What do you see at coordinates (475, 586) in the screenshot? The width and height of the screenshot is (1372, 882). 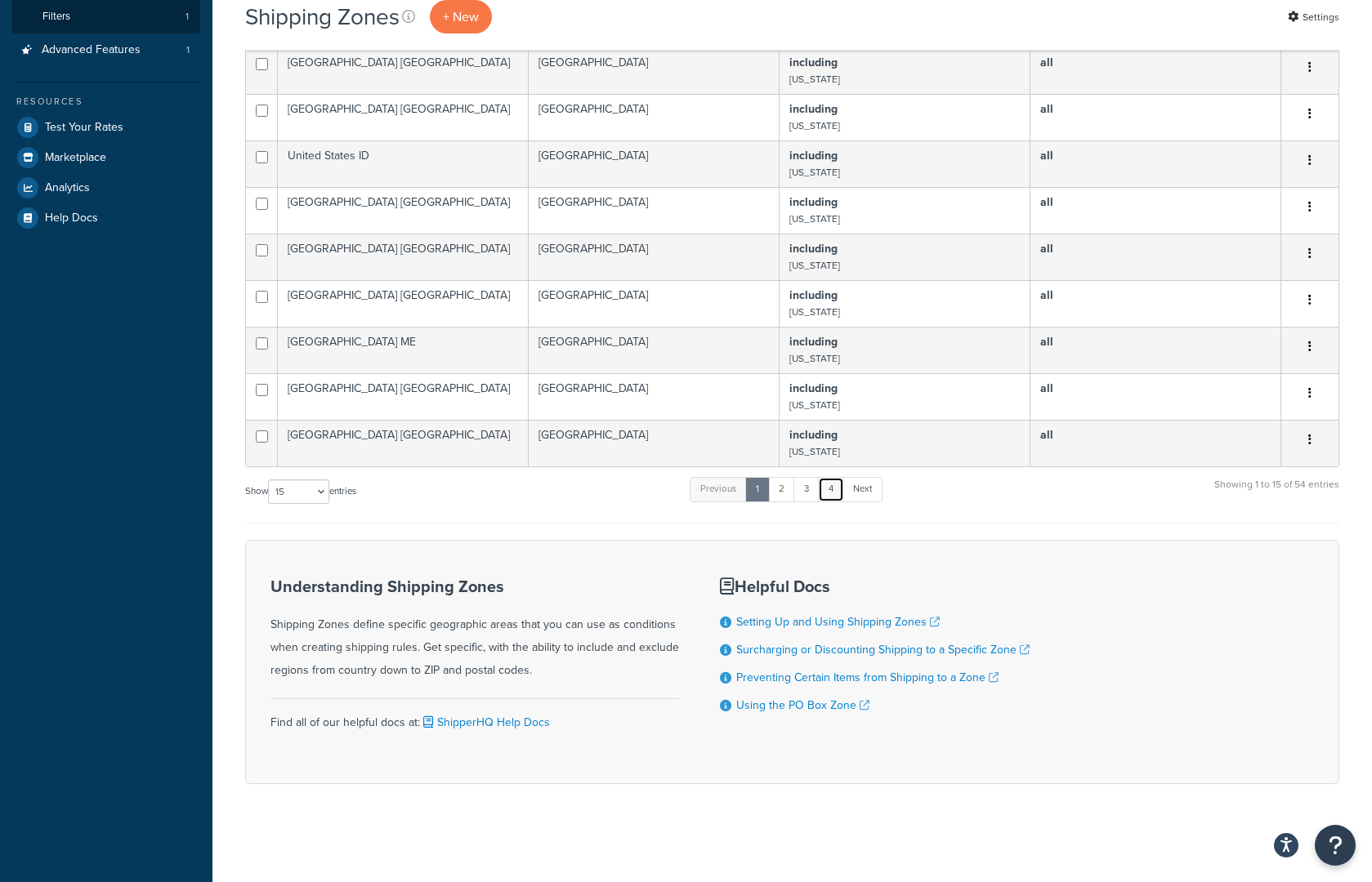 I see `h3: Understanding Shipping Zones` at bounding box center [475, 586].